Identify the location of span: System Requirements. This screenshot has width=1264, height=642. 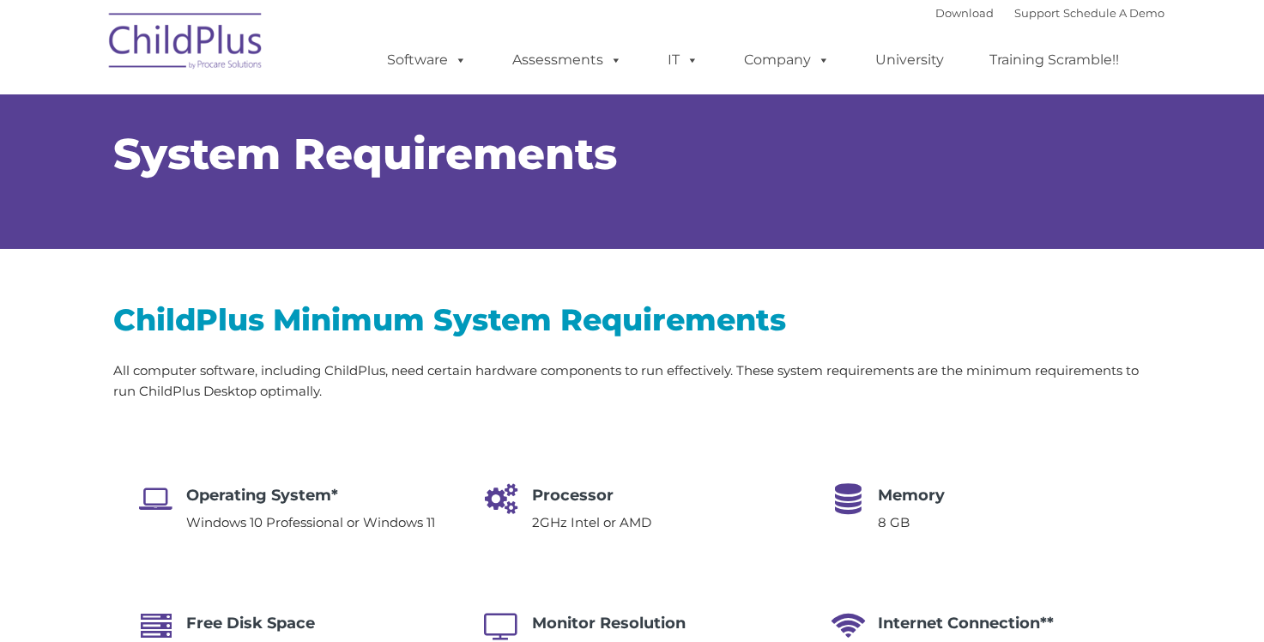
(365, 154).